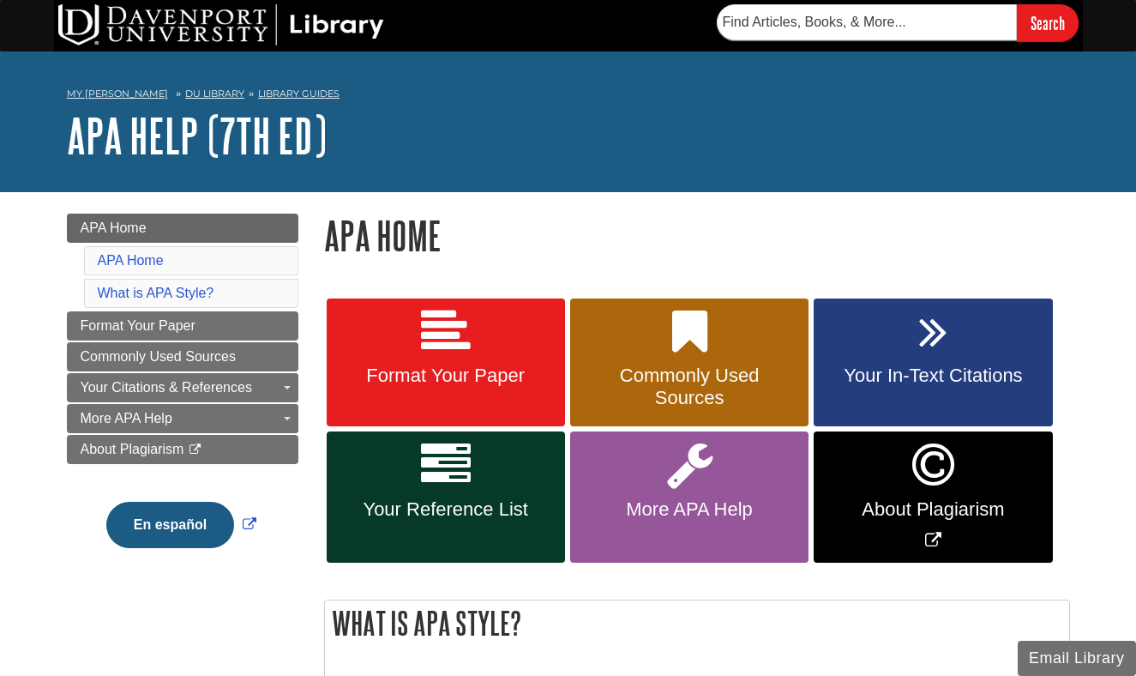  What do you see at coordinates (183, 395) in the screenshot?
I see `div: Guide Page Menu` at bounding box center [183, 395].